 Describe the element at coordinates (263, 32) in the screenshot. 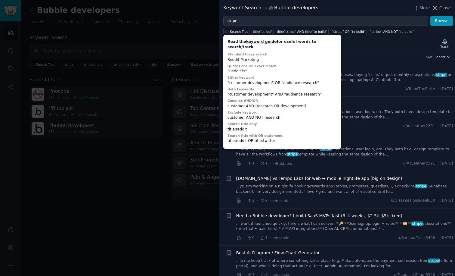

I see `div: title:"stripe"` at that location.